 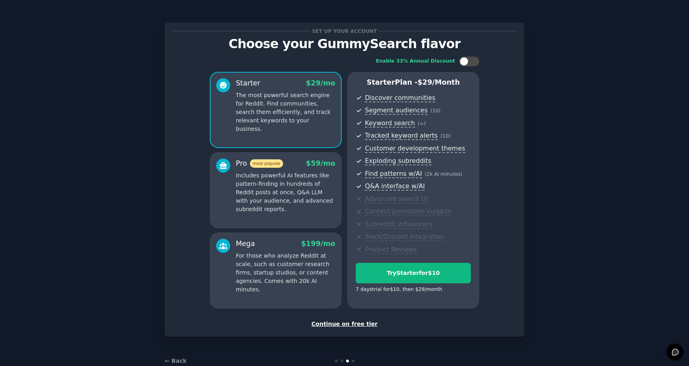 What do you see at coordinates (391, 249) in the screenshot?
I see `span: Product Reviews` at bounding box center [391, 249].